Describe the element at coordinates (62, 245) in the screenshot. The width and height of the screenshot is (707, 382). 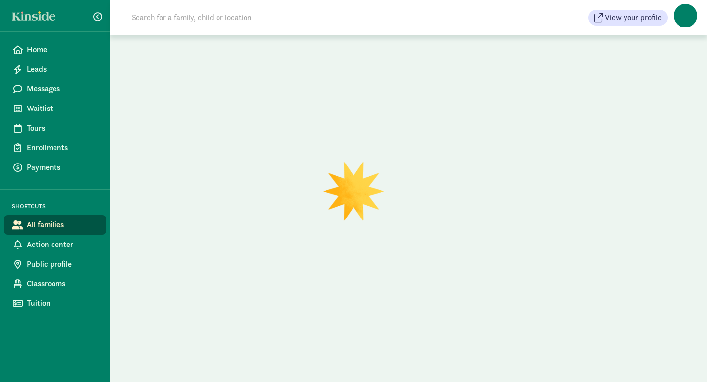
I see `span: Action center` at that location.